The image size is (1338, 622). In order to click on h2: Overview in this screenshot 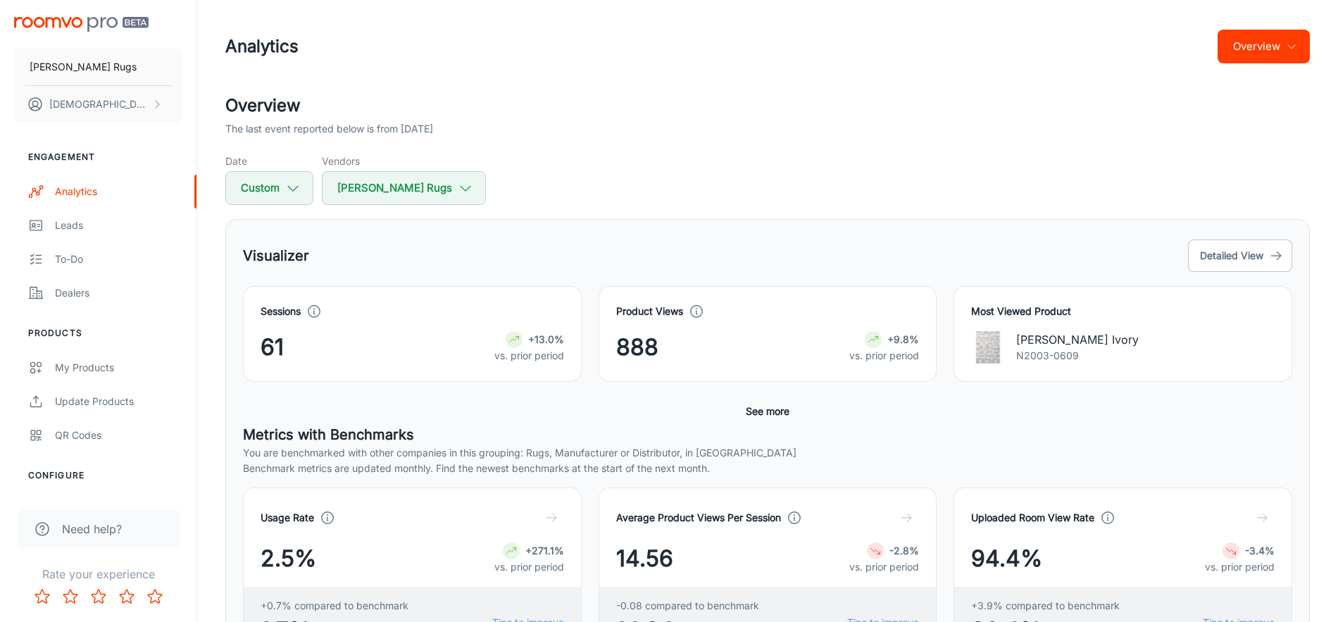, I will do `click(768, 106)`.